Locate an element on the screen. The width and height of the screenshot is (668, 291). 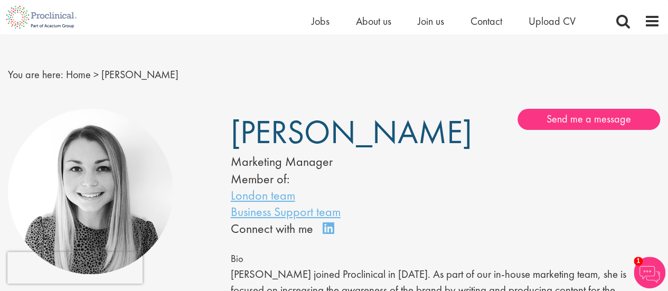
a: Upload CV is located at coordinates (552, 21).